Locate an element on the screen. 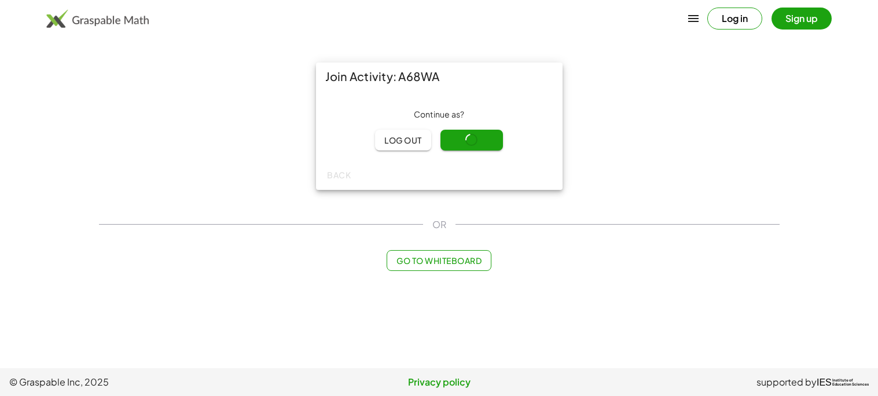 The width and height of the screenshot is (878, 396). button: Go to Whiteboard is located at coordinates (439, 260).